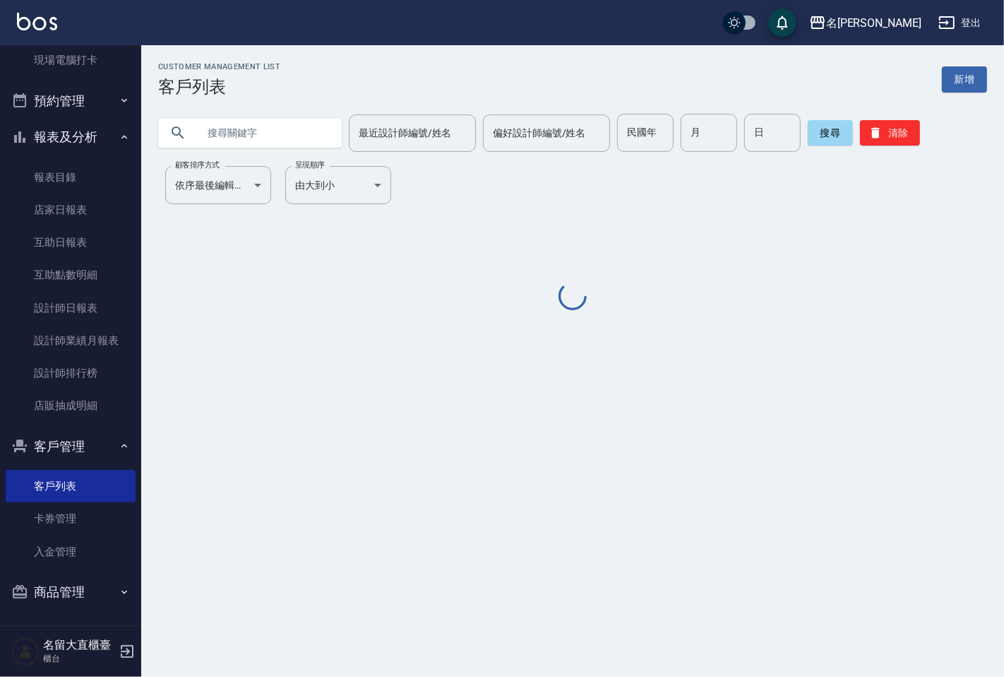 Image resolution: width=1004 pixels, height=677 pixels. What do you see at coordinates (264, 133) in the screenshot?
I see `input: 搜尋關鍵字` at bounding box center [264, 133].